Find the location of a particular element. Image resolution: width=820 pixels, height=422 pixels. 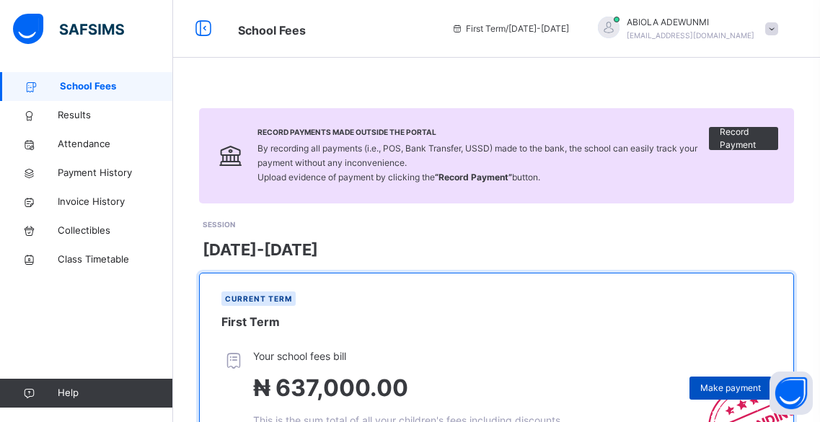

span: Current term is located at coordinates (258, 298).